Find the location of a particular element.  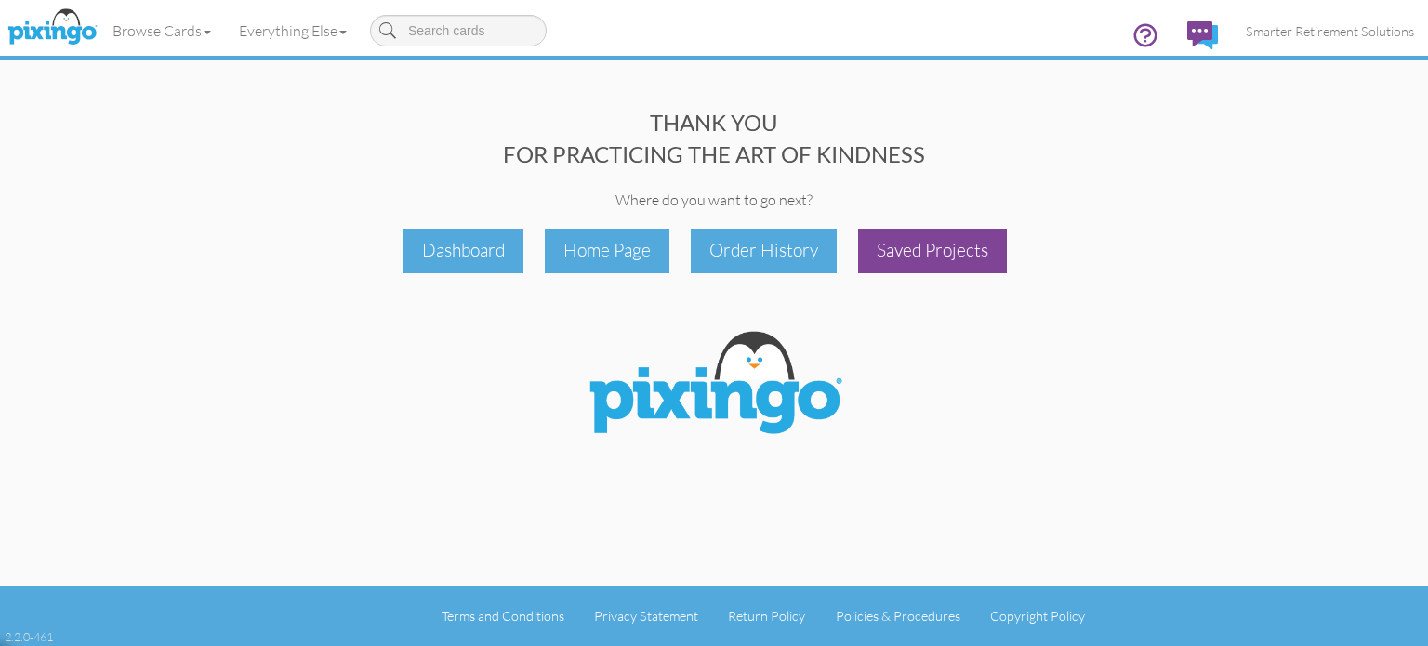

a: Terms and Conditions is located at coordinates (503, 616).